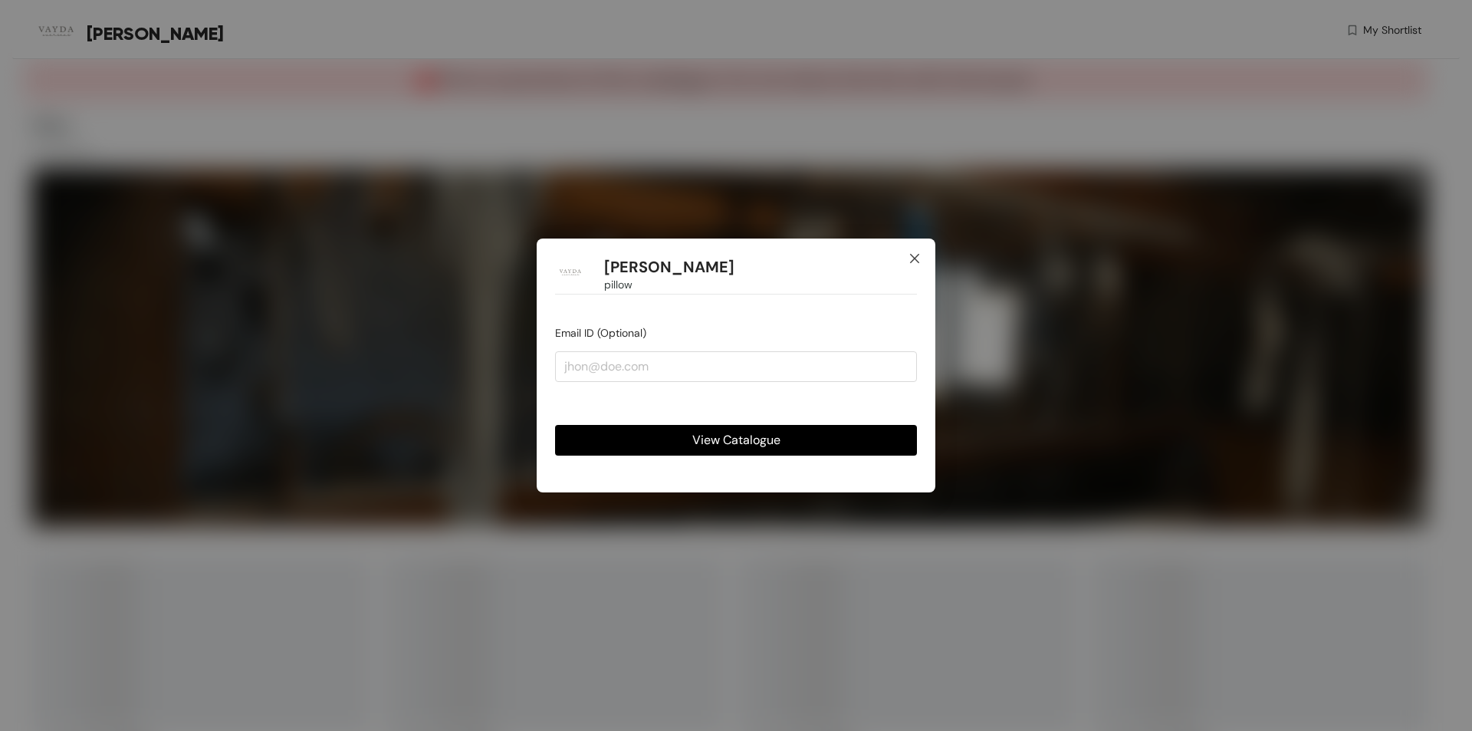 Image resolution: width=1472 pixels, height=731 pixels. What do you see at coordinates (571, 272) in the screenshot?
I see `img: Buyer Portal` at bounding box center [571, 272].